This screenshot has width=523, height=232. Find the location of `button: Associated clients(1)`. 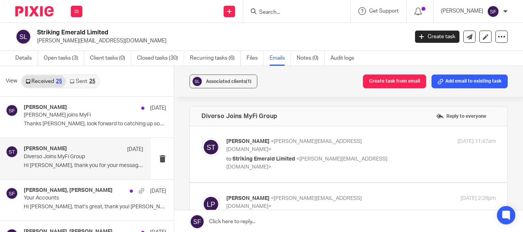

button: Associated clients(1) is located at coordinates (223, 82).